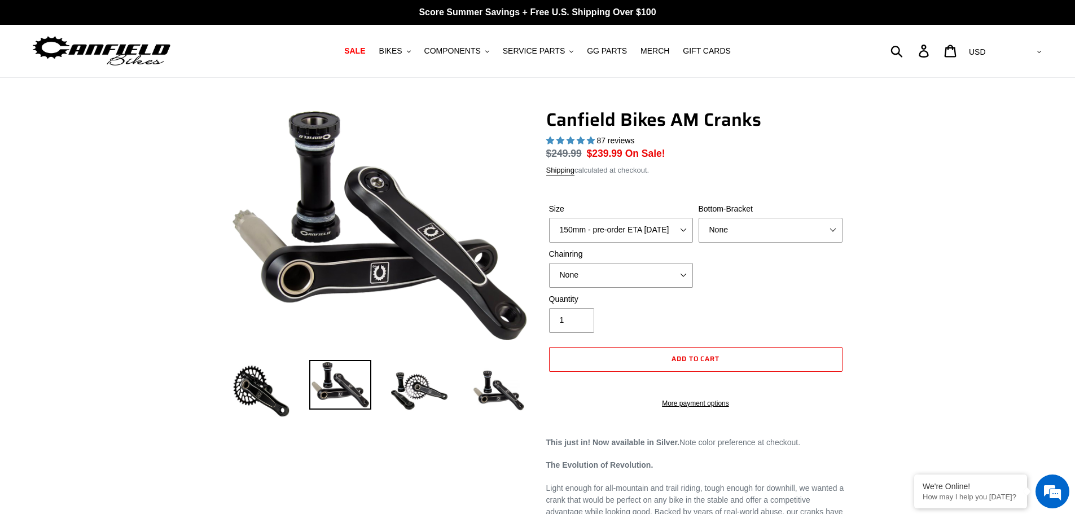 The image size is (1075, 514). I want to click on s: $249.99, so click(564, 154).